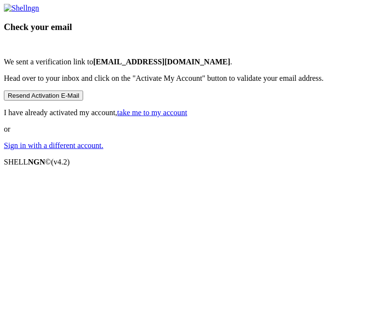  What do you see at coordinates (183, 78) in the screenshot?
I see `p: Head over to your inbox and click on the "Activate My Account" button to validate your email addr...` at bounding box center [183, 78].